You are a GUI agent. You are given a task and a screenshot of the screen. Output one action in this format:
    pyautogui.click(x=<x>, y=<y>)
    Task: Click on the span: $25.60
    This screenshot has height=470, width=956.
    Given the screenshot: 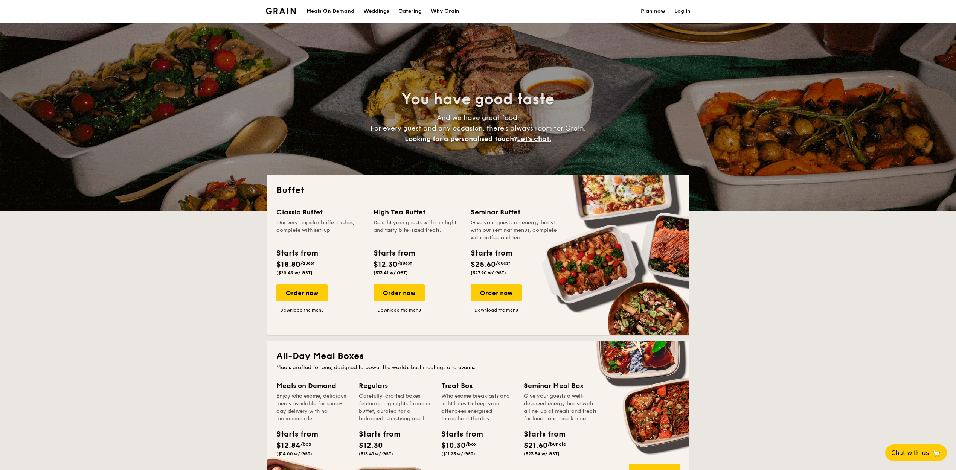 What is the action you would take?
    pyautogui.click(x=483, y=265)
    